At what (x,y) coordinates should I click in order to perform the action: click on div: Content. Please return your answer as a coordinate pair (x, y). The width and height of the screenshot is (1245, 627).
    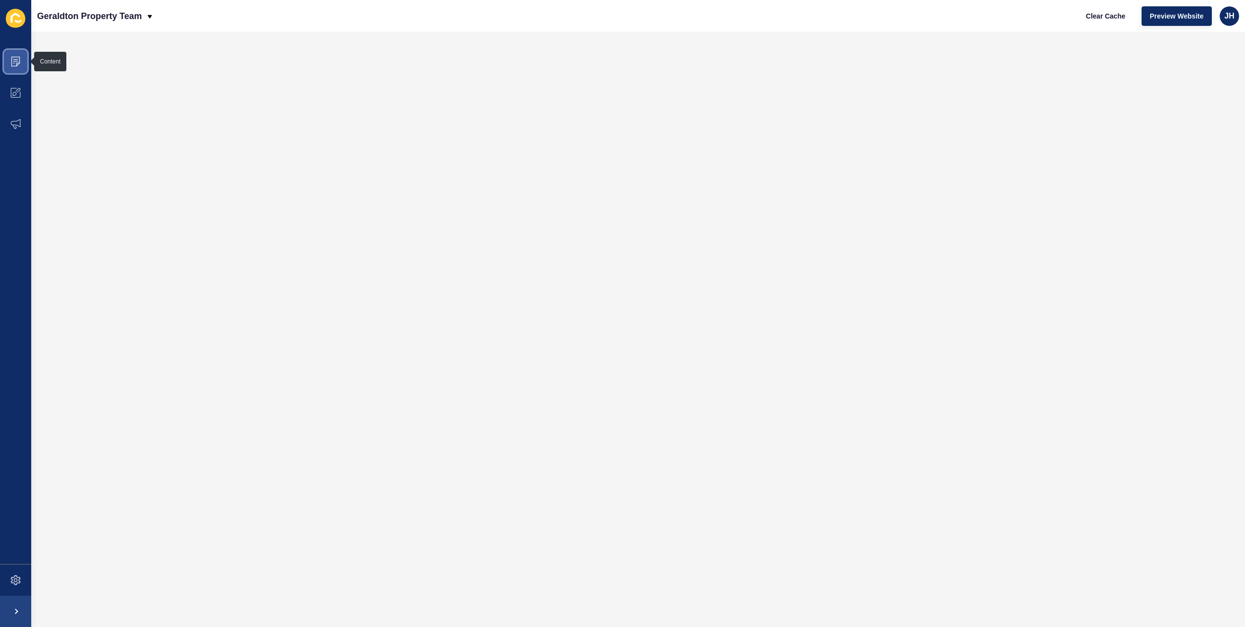
    Looking at the image, I should click on (50, 61).